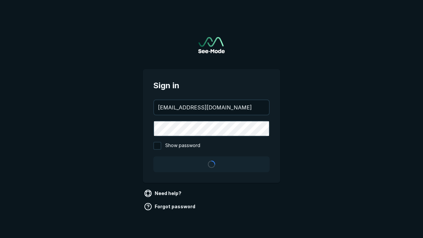 The width and height of the screenshot is (423, 238). I want to click on a: Need help?, so click(163, 193).